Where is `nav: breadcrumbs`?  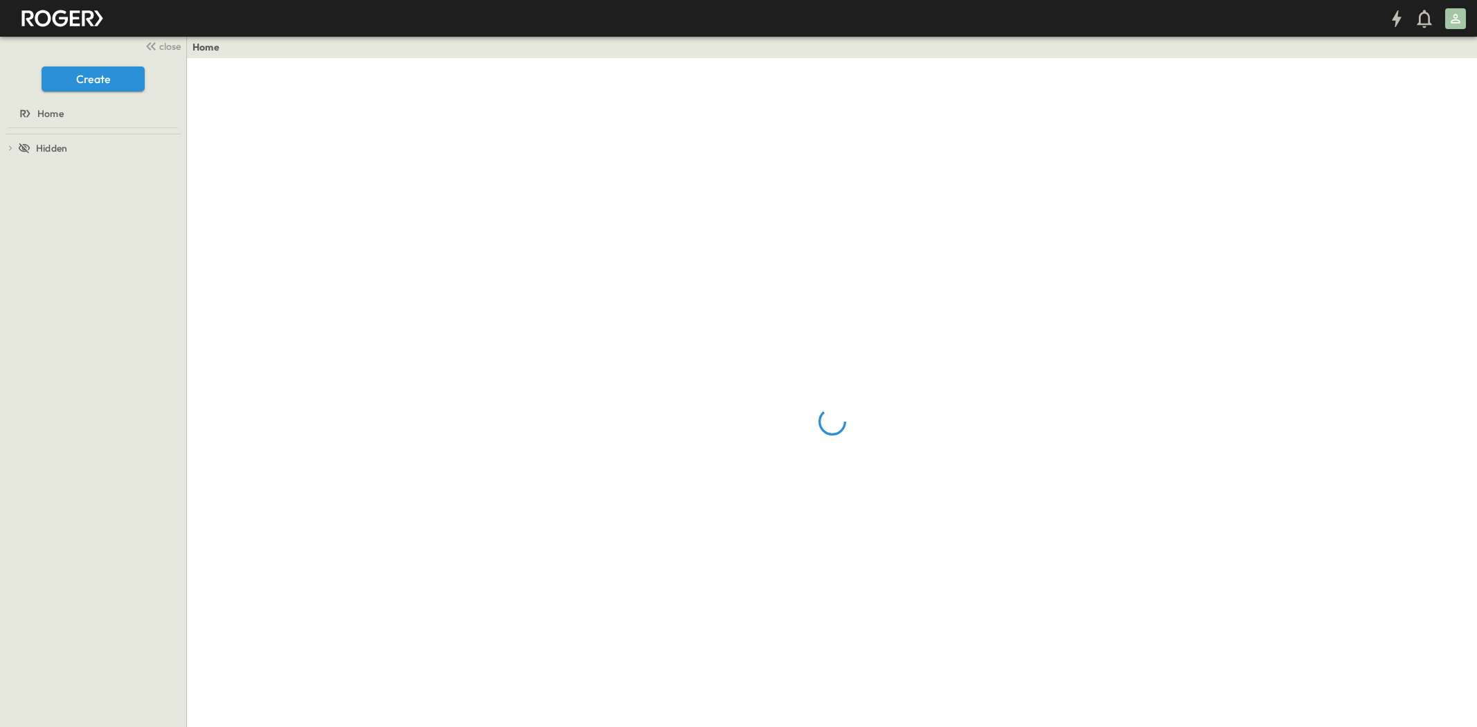 nav: breadcrumbs is located at coordinates (210, 47).